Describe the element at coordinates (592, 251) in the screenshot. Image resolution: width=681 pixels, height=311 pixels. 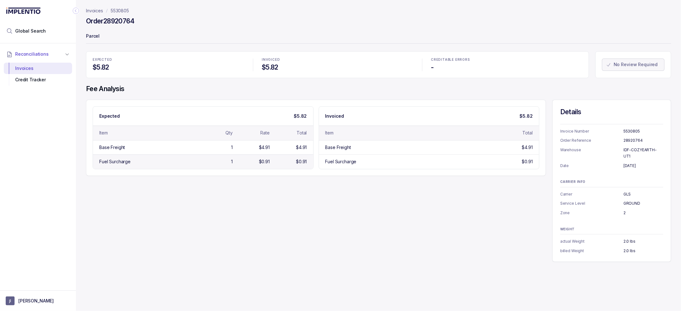
I see `p: billed Weight` at that location.